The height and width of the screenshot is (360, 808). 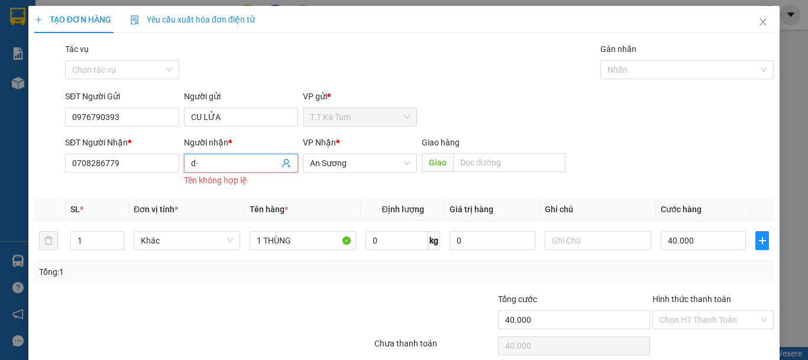 I want to click on span: Giá trị hàng, so click(x=471, y=209).